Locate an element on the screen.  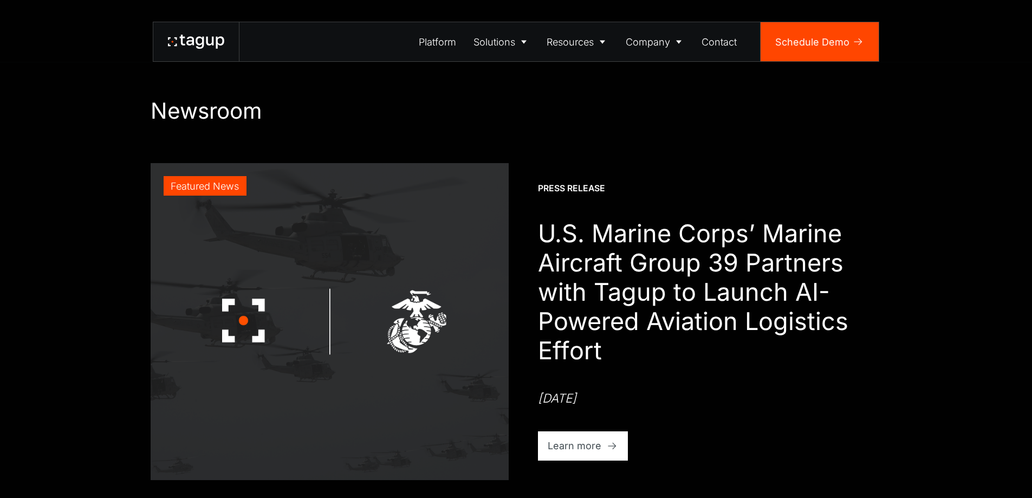
a: Contact is located at coordinates (719, 42).